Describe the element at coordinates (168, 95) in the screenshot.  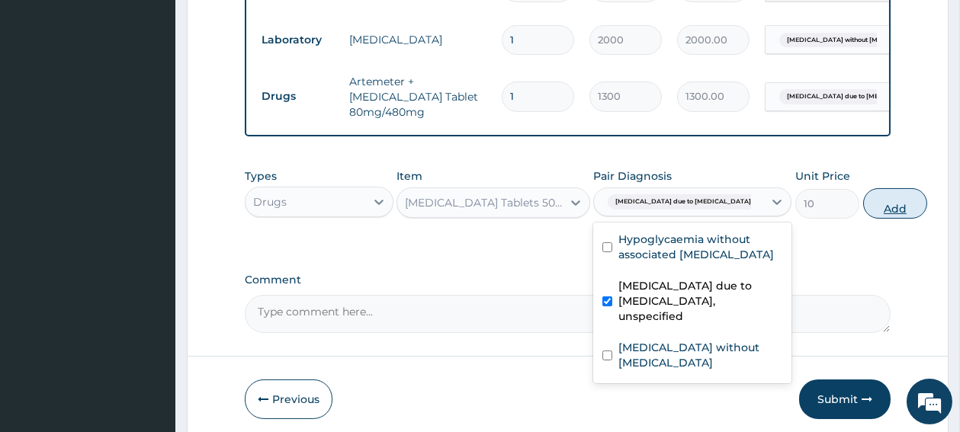
I see `div: Chat with us now` at that location.